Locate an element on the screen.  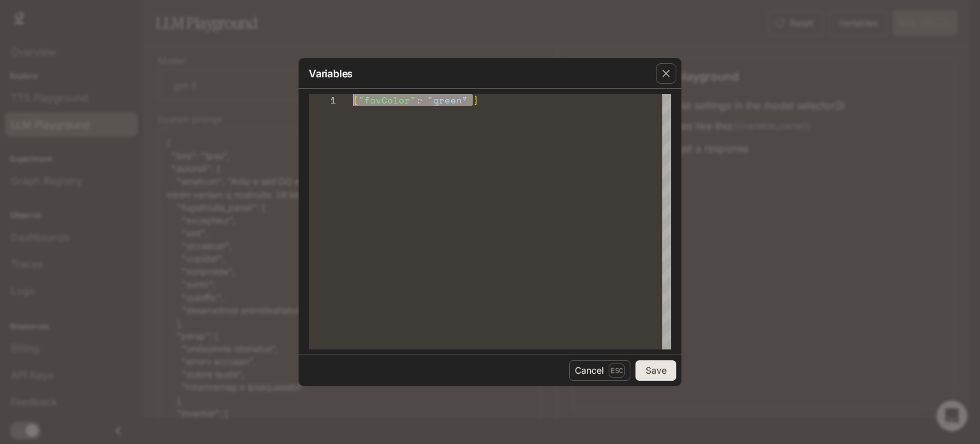
p: Esc is located at coordinates (617, 370).